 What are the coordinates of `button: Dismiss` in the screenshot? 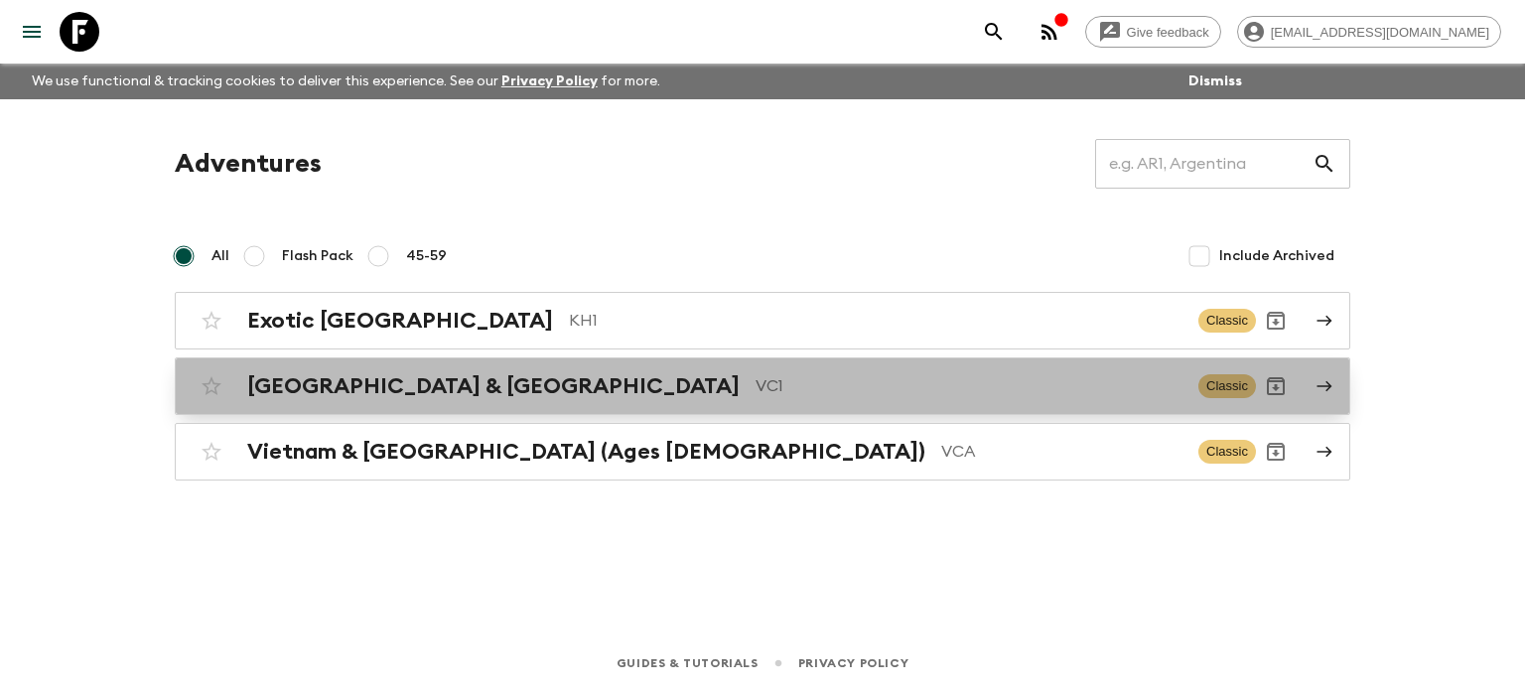 It's located at (1215, 81).